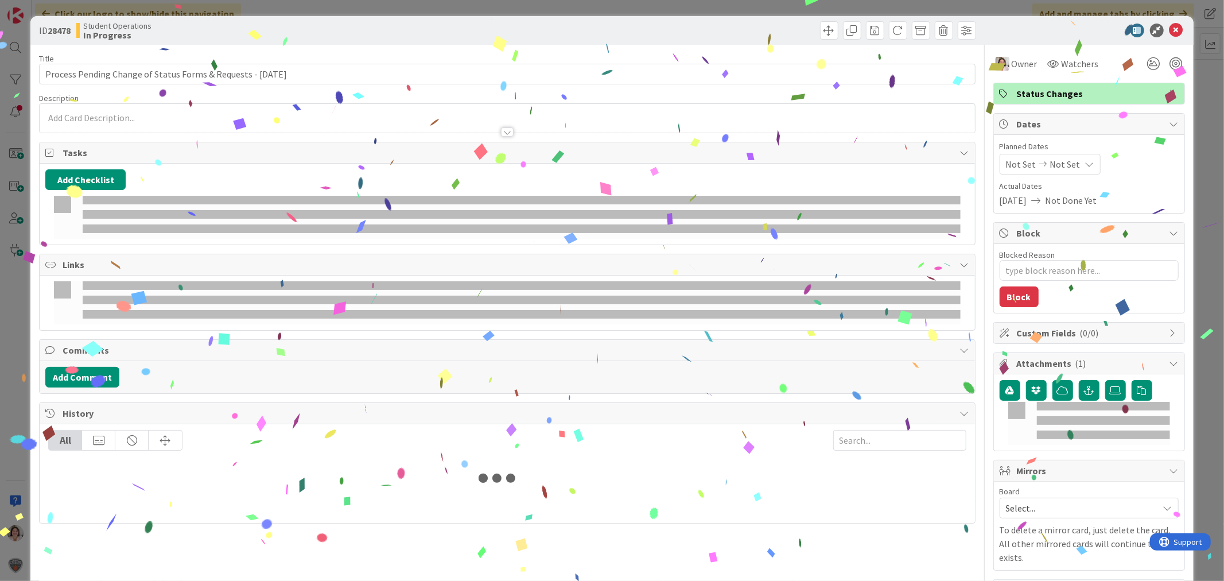  What do you see at coordinates (1091, 94) in the screenshot?
I see `span: Status Changes` at bounding box center [1091, 94].